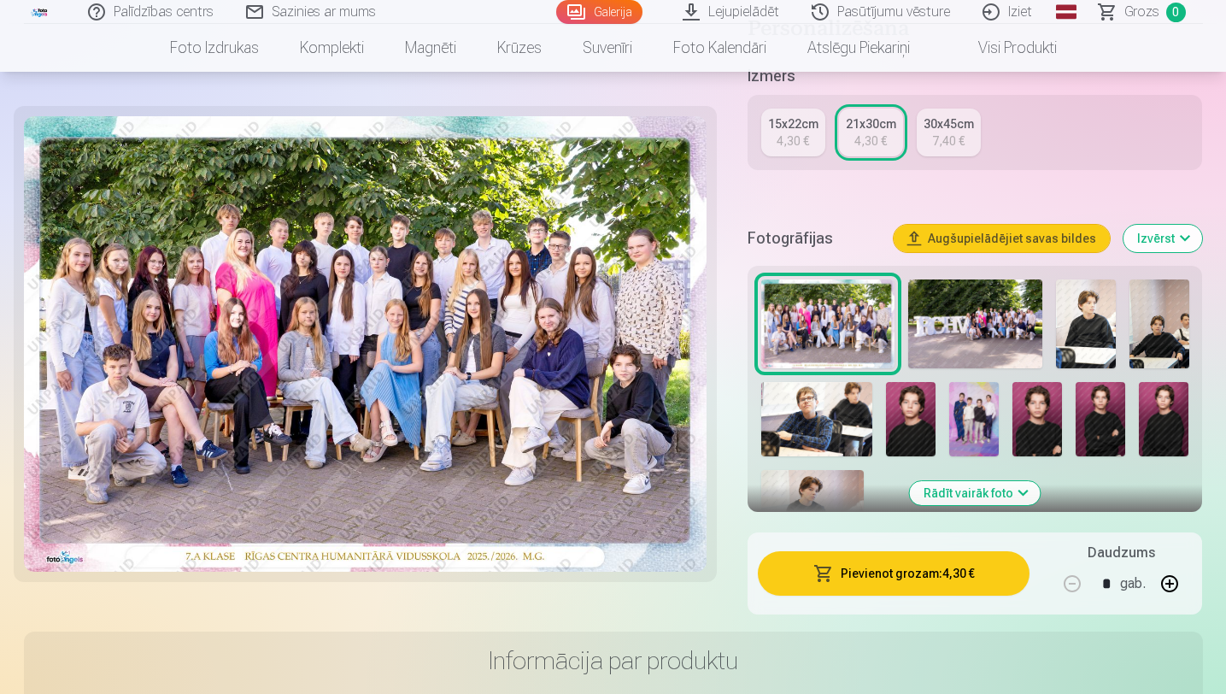 The height and width of the screenshot is (694, 1226). I want to click on a: Visi produkti, so click(1004, 48).